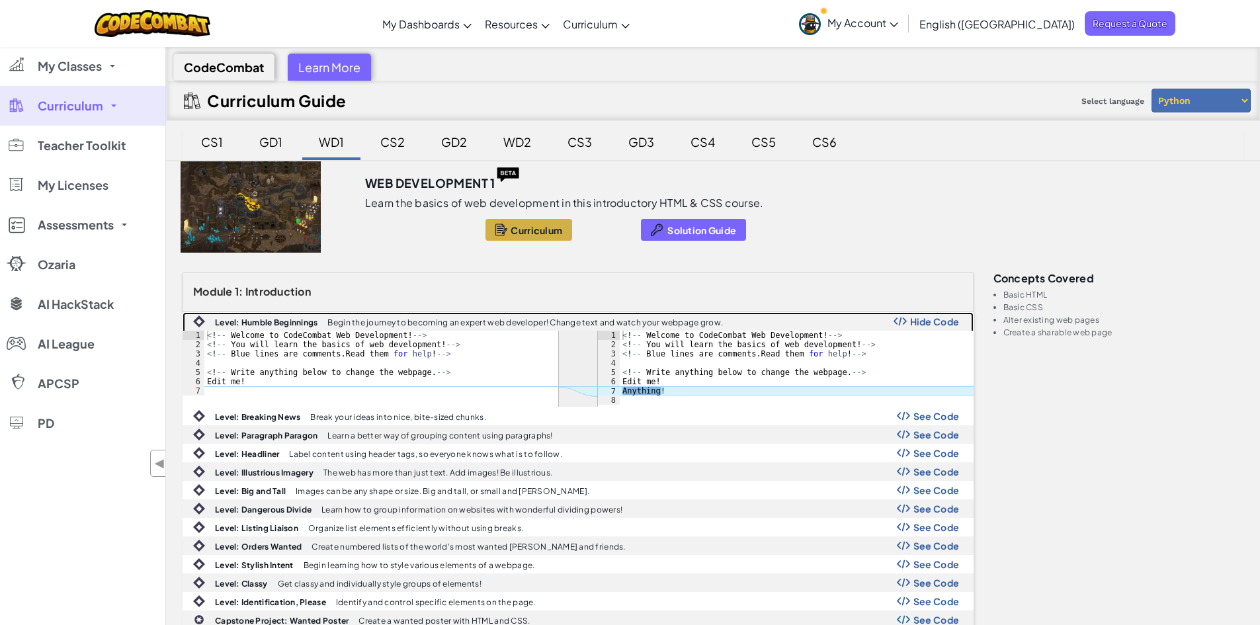 The image size is (1260, 625). What do you see at coordinates (578, 564) in the screenshot?
I see `a: Level: Stylish Intent Begin learning how to style various elements of a webpage. Show Code Logo S...` at bounding box center [578, 564].